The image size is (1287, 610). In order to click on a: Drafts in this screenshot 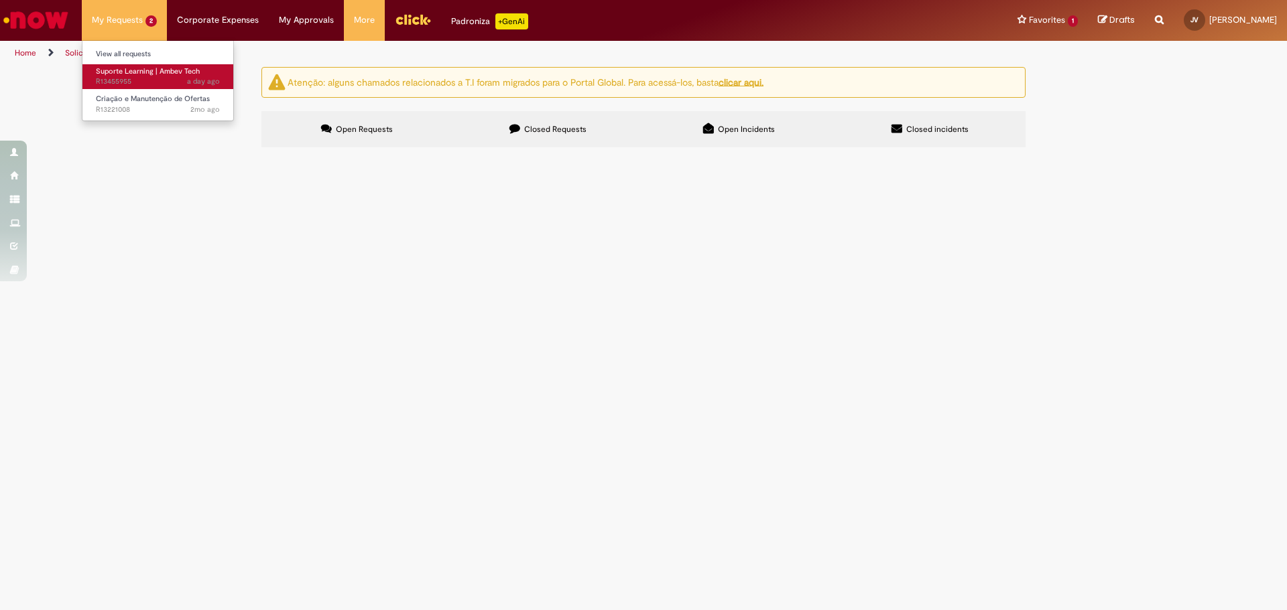, I will do `click(1116, 20)`.